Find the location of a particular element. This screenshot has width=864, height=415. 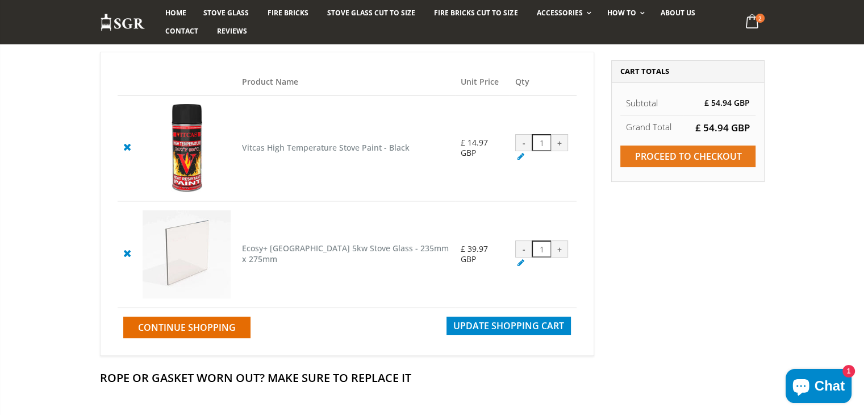

img: Stove Glass Replacement is located at coordinates (123, 22).